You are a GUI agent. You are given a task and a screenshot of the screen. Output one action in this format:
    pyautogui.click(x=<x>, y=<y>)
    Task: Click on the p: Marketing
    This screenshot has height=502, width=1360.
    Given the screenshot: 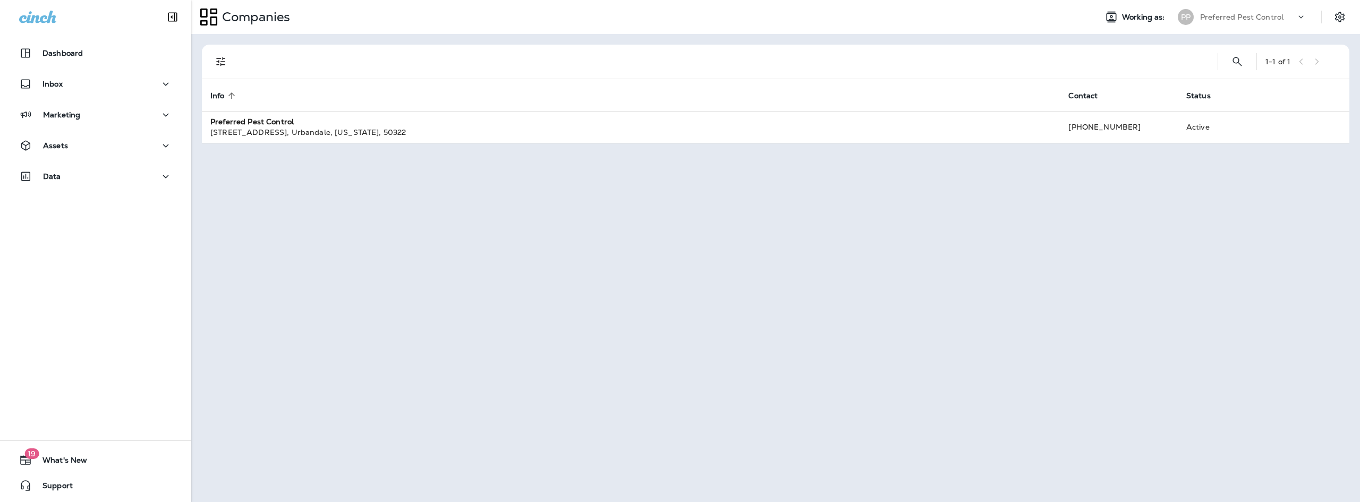 What is the action you would take?
    pyautogui.click(x=62, y=115)
    